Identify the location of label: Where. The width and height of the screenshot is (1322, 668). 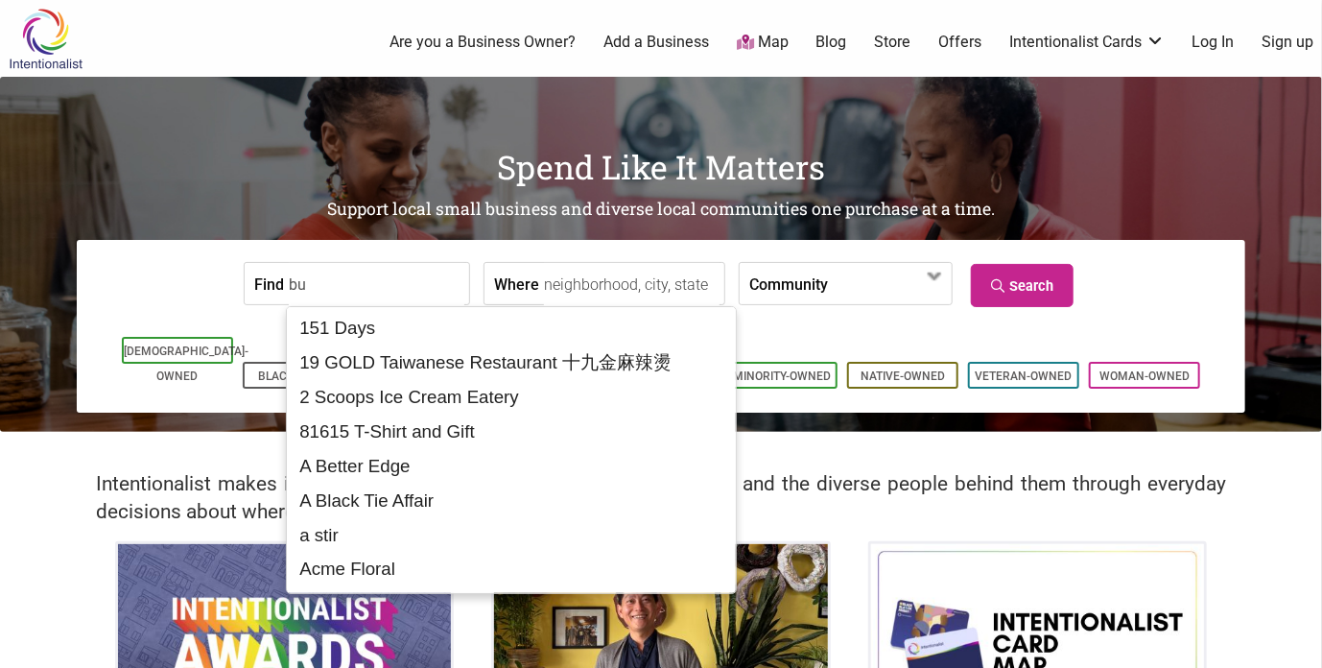
(516, 283).